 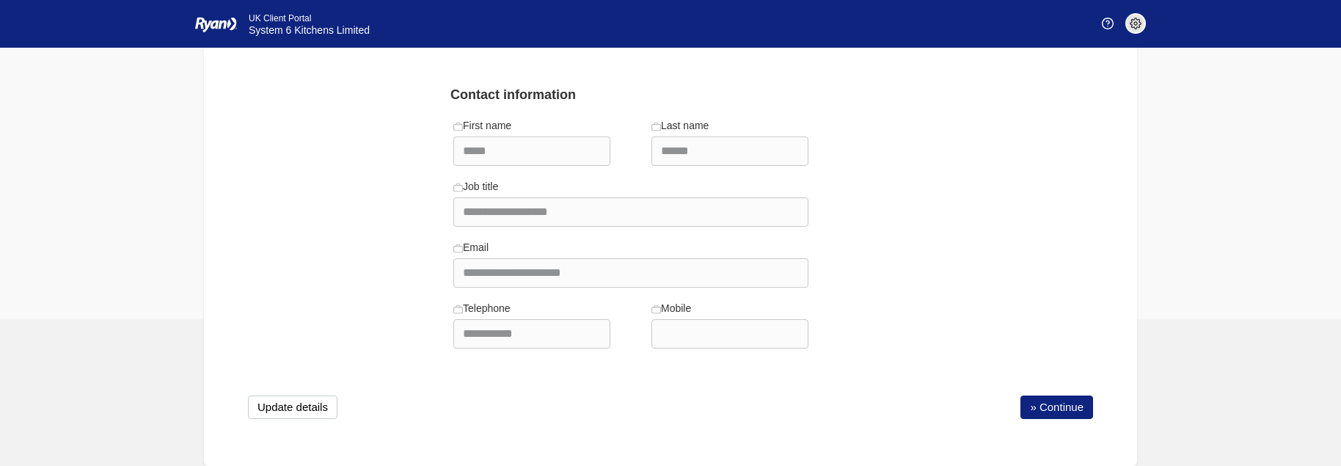 What do you see at coordinates (680, 125) in the screenshot?
I see `label: Last name` at bounding box center [680, 125].